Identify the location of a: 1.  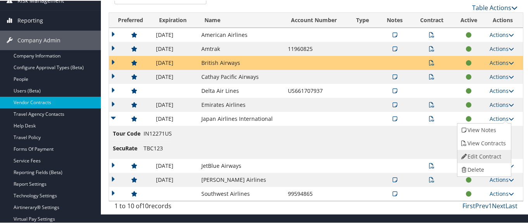
(490, 205).